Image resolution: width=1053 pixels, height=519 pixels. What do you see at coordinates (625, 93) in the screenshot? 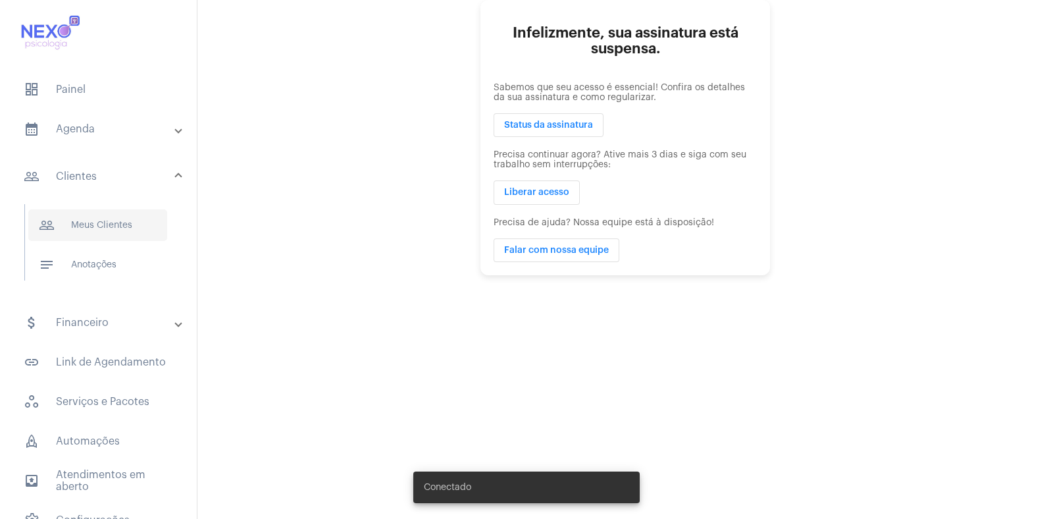
I see `p: Sabemos que seu acesso é essencial! Confira os detalhes da sua assinatura e como regularizar.` at bounding box center [625, 93].